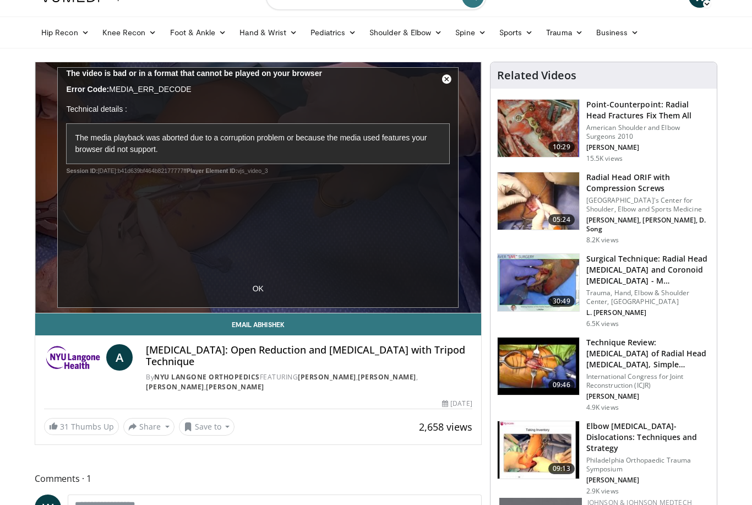  I want to click on h3: Radial Head ORIF with Compression Screws, so click(648, 183).